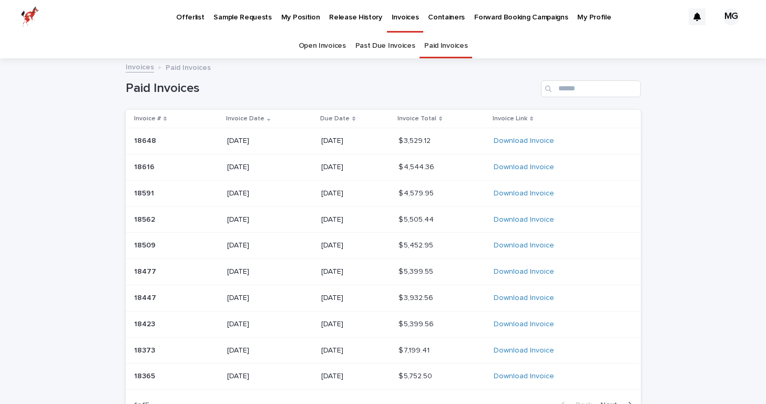 The image size is (766, 404). I want to click on p: 18562, so click(146, 219).